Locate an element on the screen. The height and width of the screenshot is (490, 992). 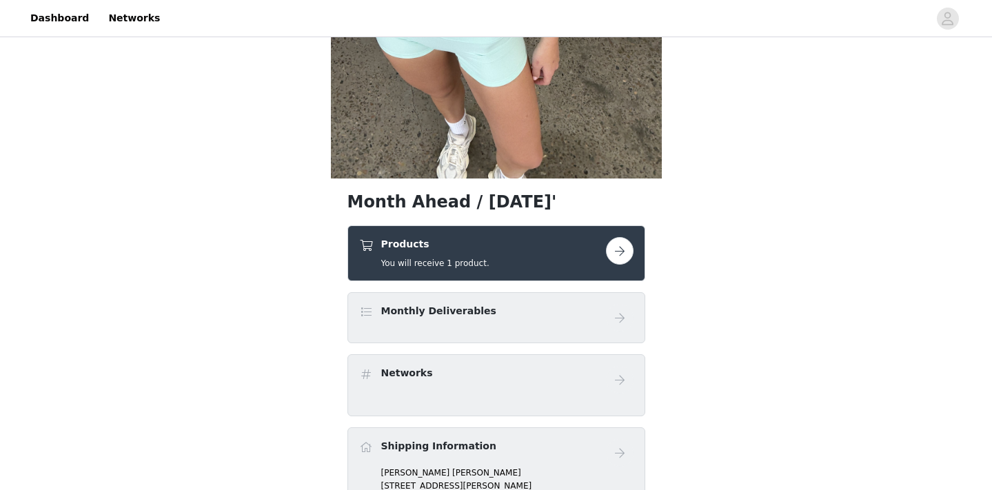
h4: Shipping Information is located at coordinates (438, 446).